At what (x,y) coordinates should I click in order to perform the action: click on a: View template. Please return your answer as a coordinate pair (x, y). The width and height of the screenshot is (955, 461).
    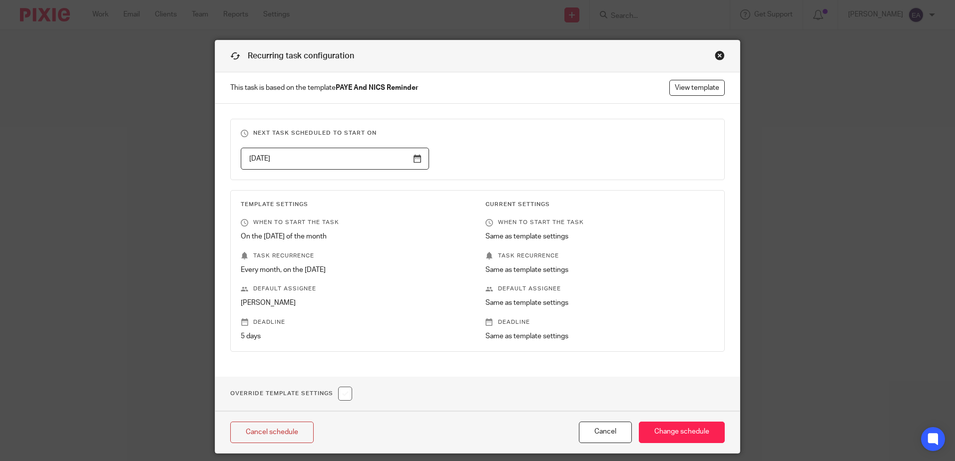
    Looking at the image, I should click on (697, 88).